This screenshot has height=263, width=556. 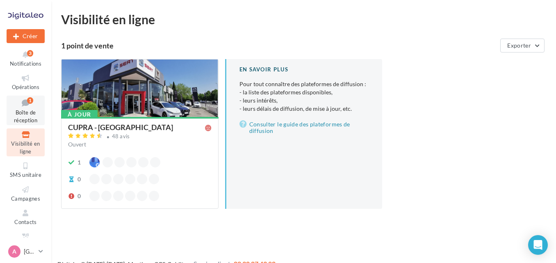 What do you see at coordinates (25, 199) in the screenshot?
I see `span: Campagnes` at bounding box center [25, 199].